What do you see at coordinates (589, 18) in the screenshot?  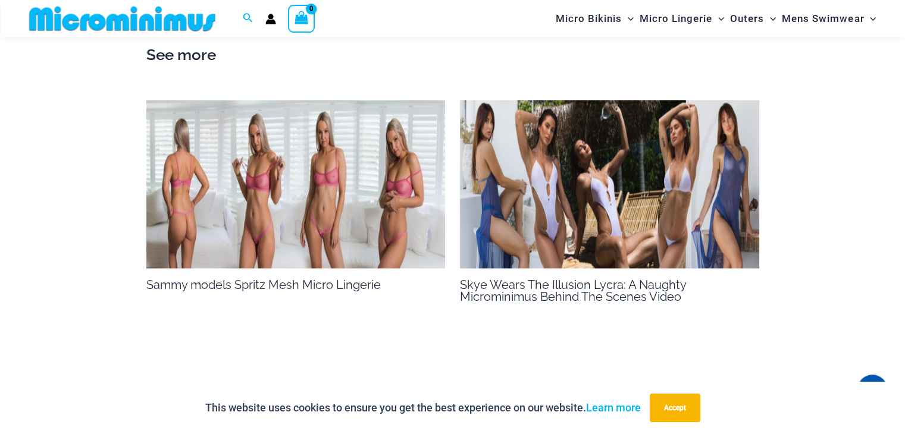 I see `span: Micro Bikinis` at bounding box center [589, 18].